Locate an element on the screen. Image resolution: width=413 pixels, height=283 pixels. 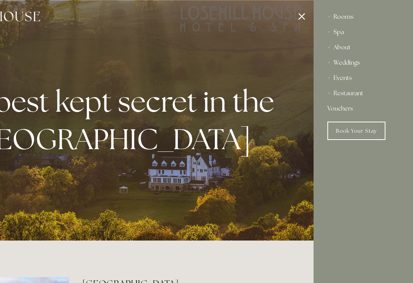
div: Rooms is located at coordinates (363, 17).